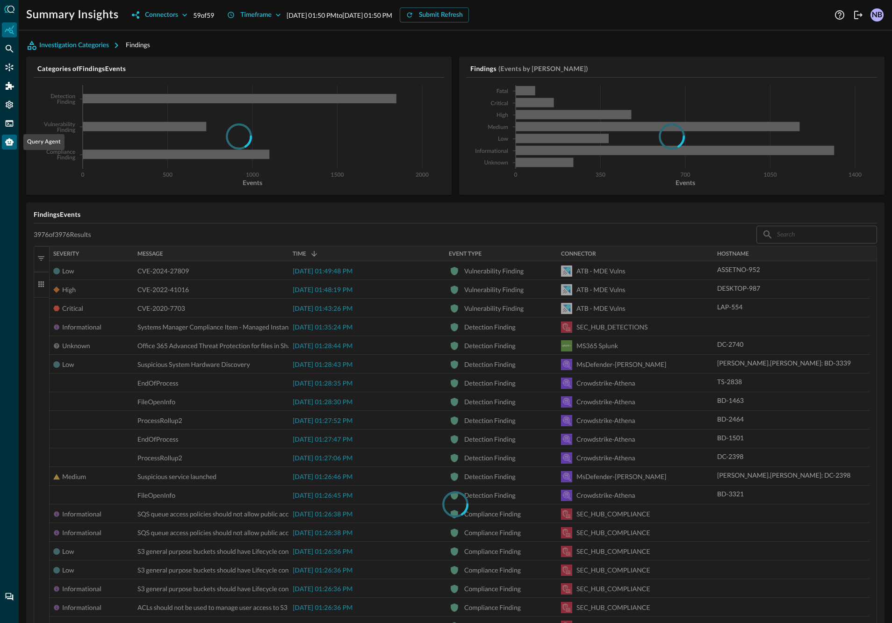 The width and height of the screenshot is (892, 623). I want to click on div: NB, so click(877, 15).